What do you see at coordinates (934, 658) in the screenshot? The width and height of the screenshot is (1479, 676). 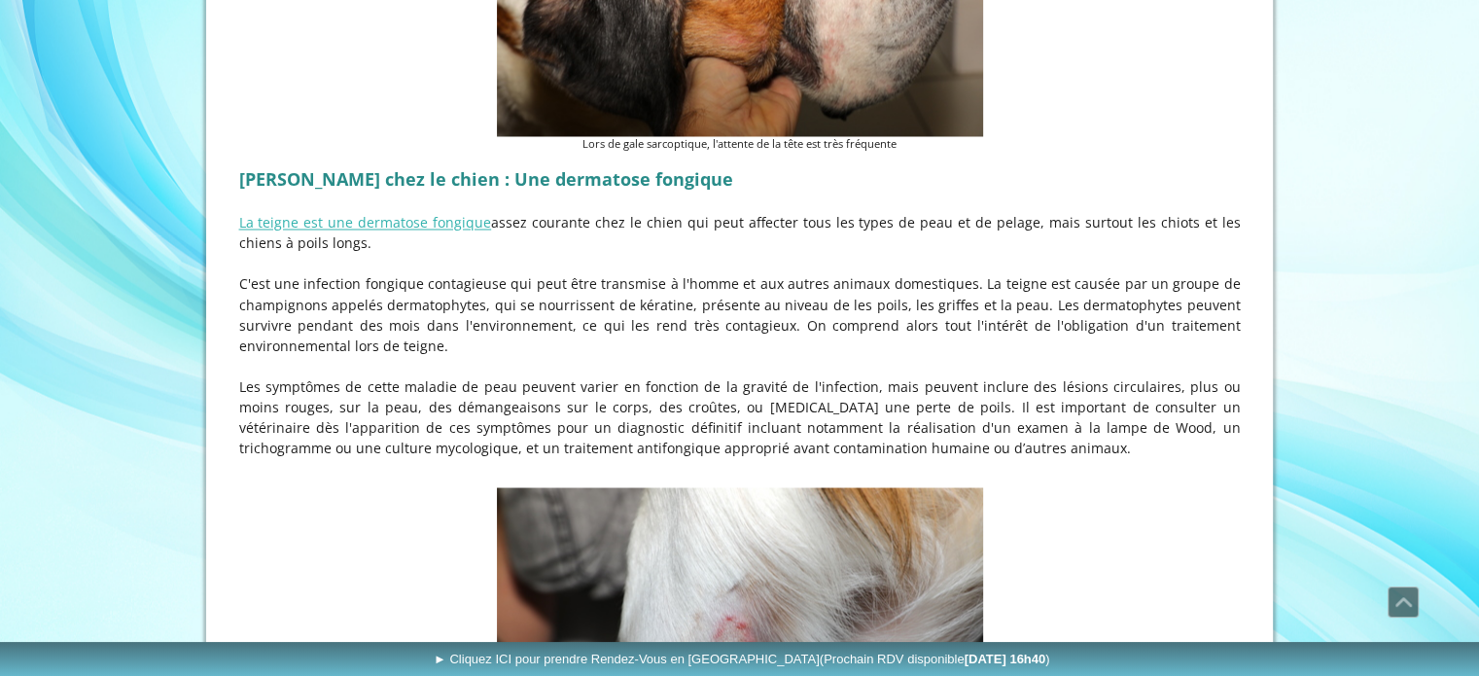 I see `span: (Prochain RDV disponible )` at bounding box center [934, 658].